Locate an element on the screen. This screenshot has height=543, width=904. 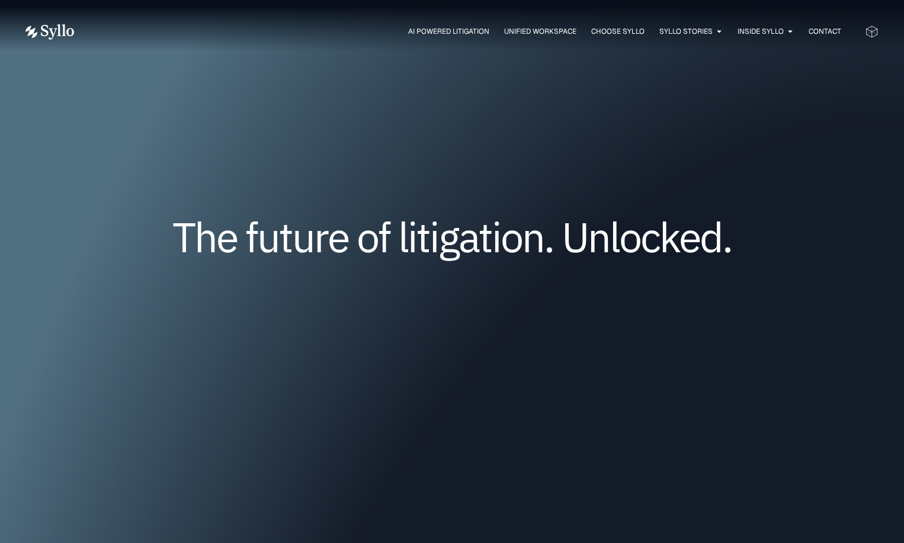
a: AI Powered Litigation is located at coordinates (448, 31).